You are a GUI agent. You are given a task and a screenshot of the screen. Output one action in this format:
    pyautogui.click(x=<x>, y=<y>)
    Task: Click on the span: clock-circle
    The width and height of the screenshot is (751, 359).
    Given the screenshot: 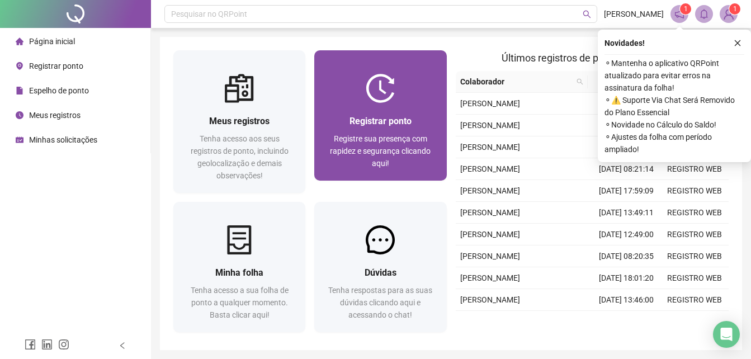 What is the action you would take?
    pyautogui.click(x=20, y=115)
    